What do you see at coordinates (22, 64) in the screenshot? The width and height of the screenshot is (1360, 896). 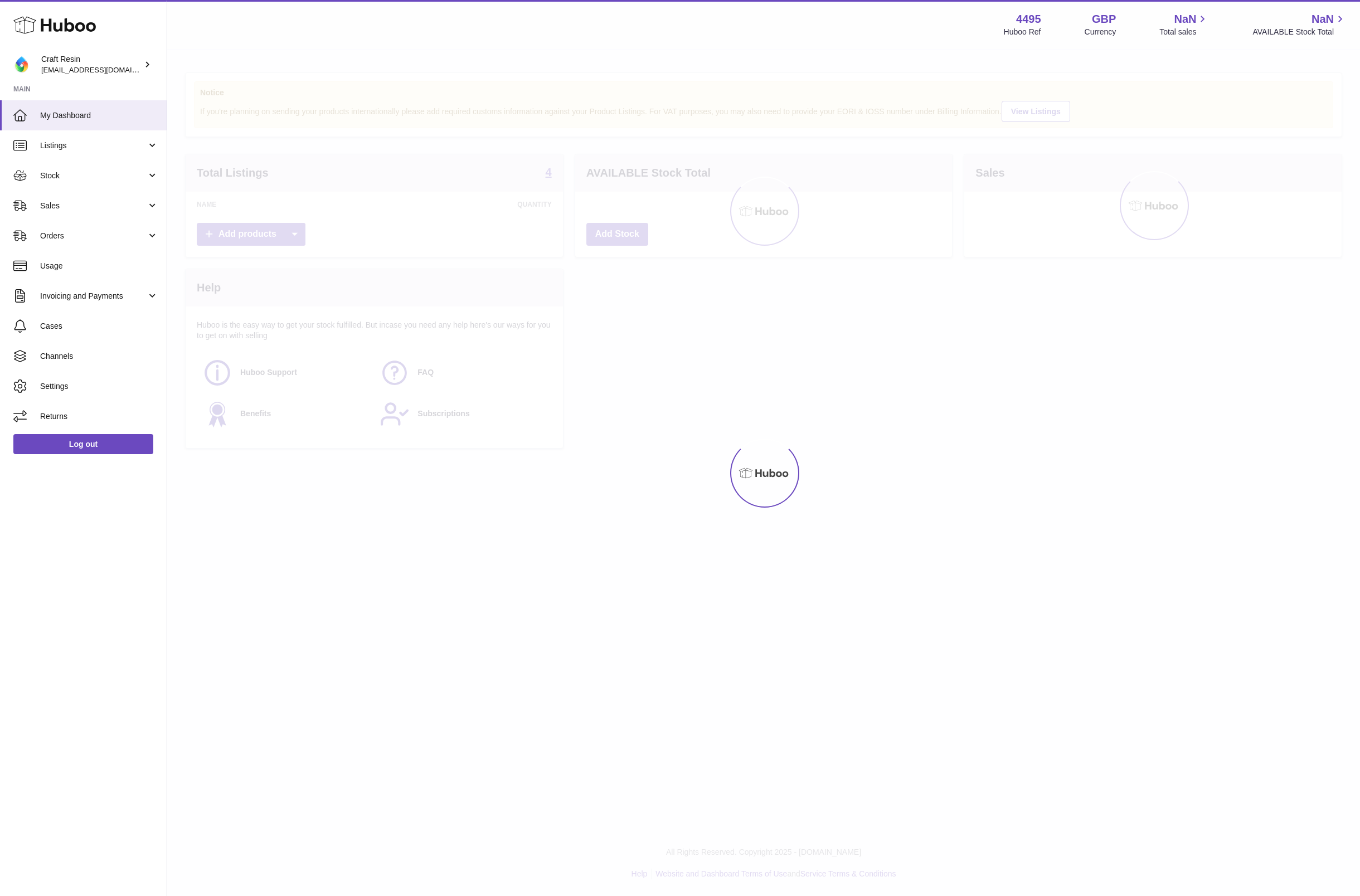 I see `img: craftresinuk@gmail.com` at bounding box center [22, 64].